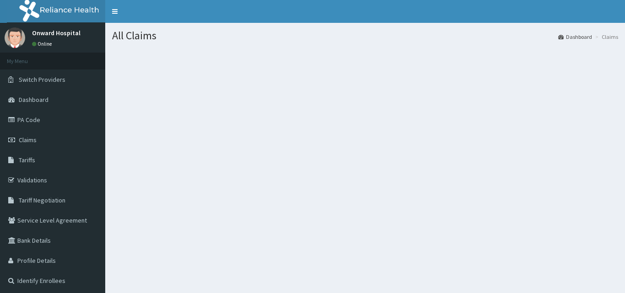 The height and width of the screenshot is (293, 625). What do you see at coordinates (56, 33) in the screenshot?
I see `p: Onward Hospital` at bounding box center [56, 33].